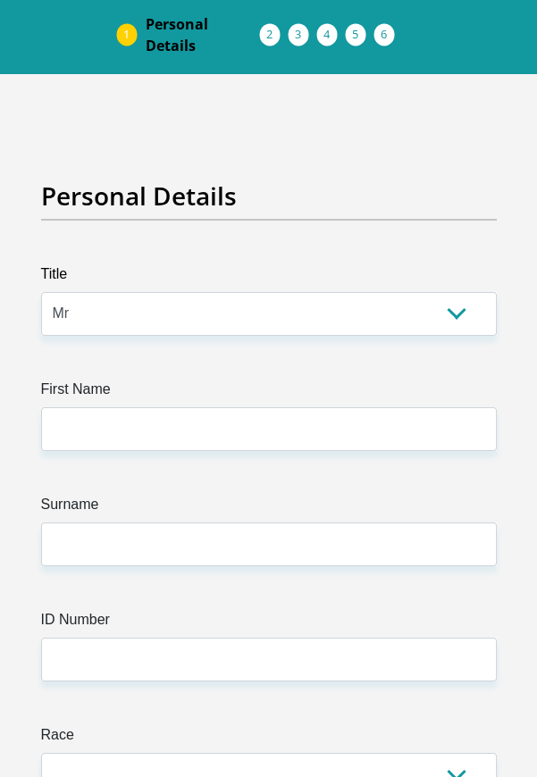  What do you see at coordinates (269, 429) in the screenshot?
I see `input: First Name` at bounding box center [269, 429].